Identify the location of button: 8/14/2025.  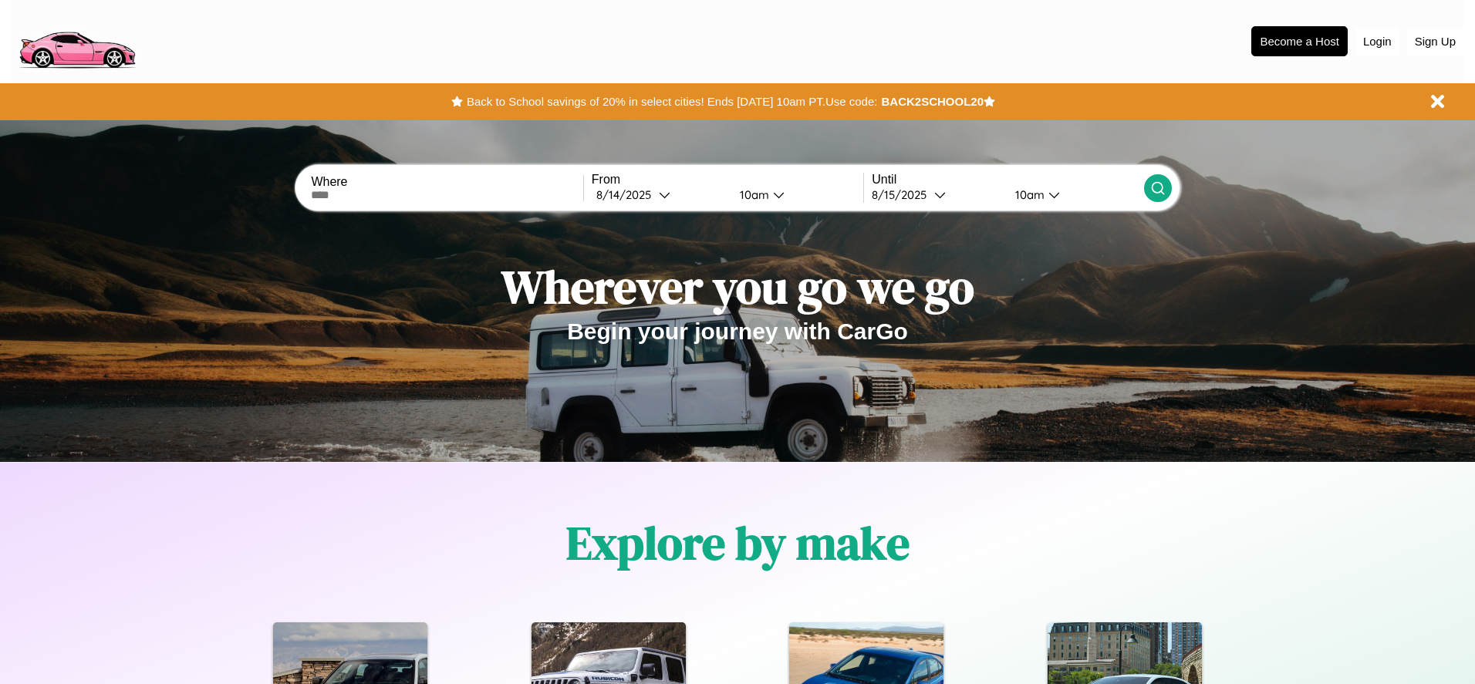
(660, 194).